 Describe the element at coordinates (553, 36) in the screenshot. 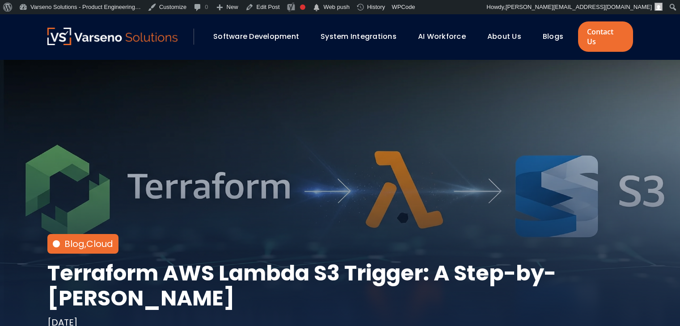

I see `a: Blogs` at that location.